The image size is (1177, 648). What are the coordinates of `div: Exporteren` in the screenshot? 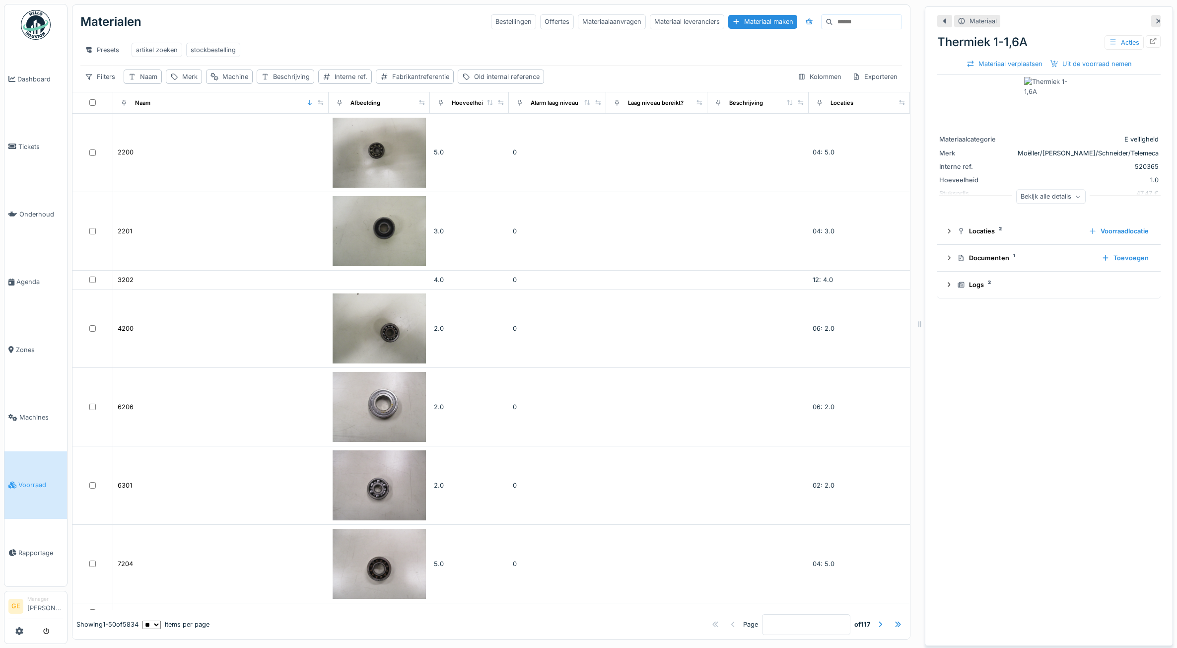 It's located at (875, 76).